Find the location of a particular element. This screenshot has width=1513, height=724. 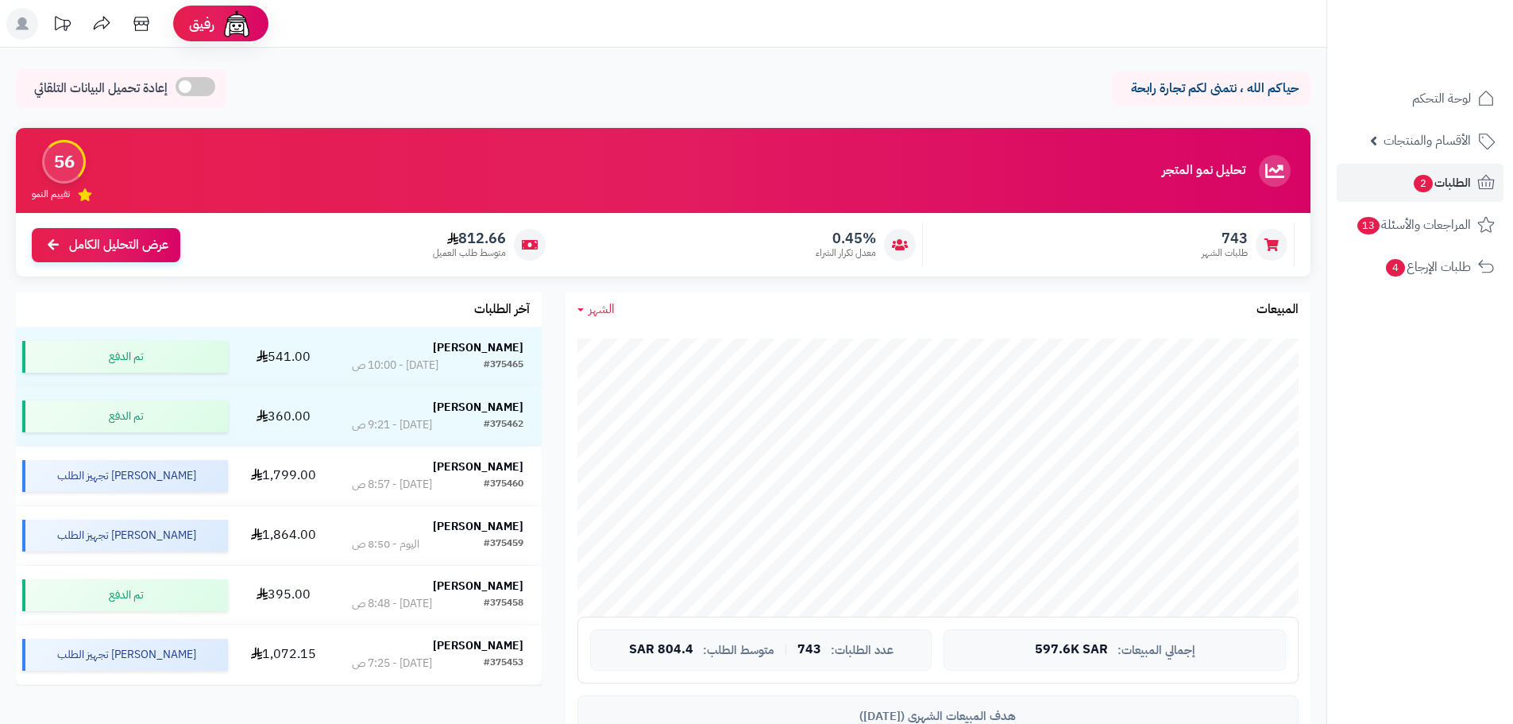

span: الطلبات is located at coordinates (1442, 183).